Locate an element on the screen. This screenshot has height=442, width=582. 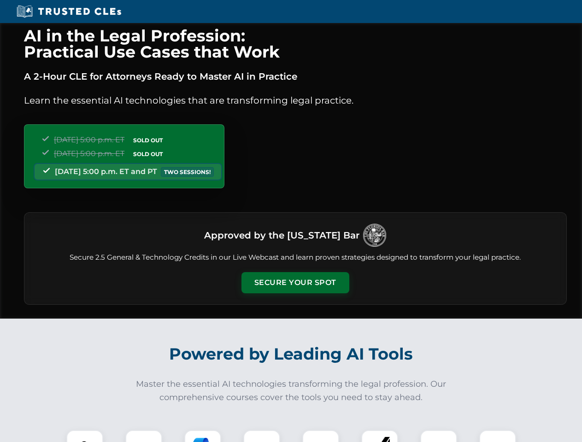
button: Secure Your Spot is located at coordinates (295, 283).